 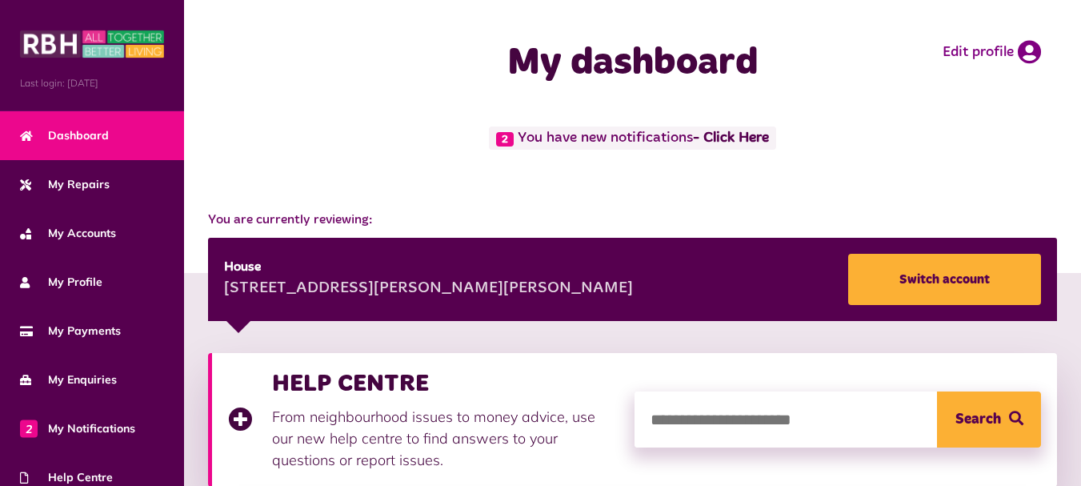 I want to click on p: From neighbourhood issues to money advice, use our new help centre to find answers to your questi..., so click(x=445, y=438).